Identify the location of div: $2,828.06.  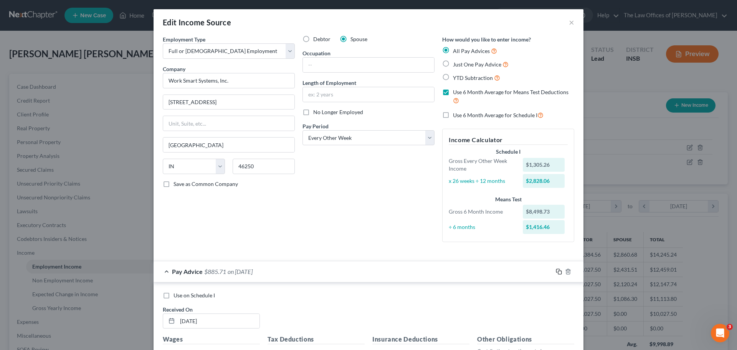
(544, 181).